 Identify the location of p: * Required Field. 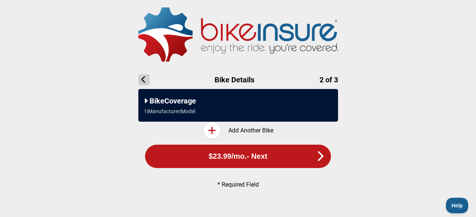
(238, 185).